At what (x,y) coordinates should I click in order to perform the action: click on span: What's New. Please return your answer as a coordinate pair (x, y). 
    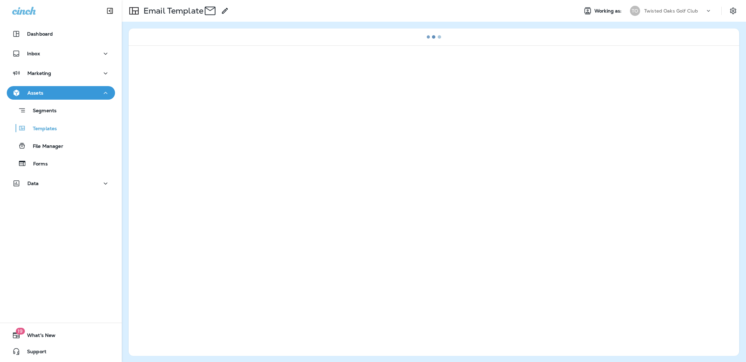
    Looking at the image, I should click on (38, 336).